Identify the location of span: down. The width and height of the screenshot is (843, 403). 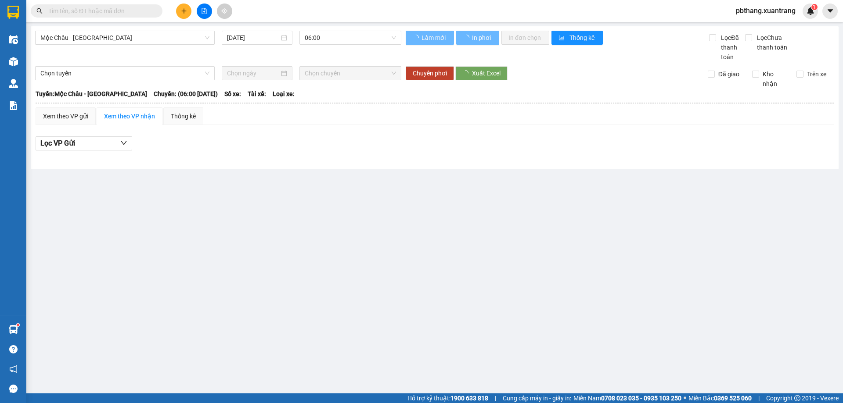
(124, 143).